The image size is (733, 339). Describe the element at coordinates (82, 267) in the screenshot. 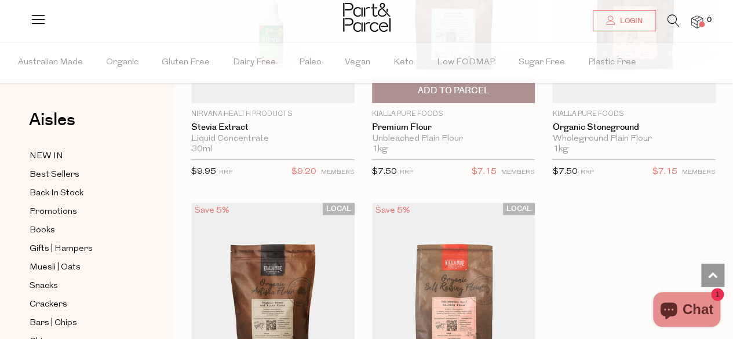

I see `a: Muesli | Oats` at that location.